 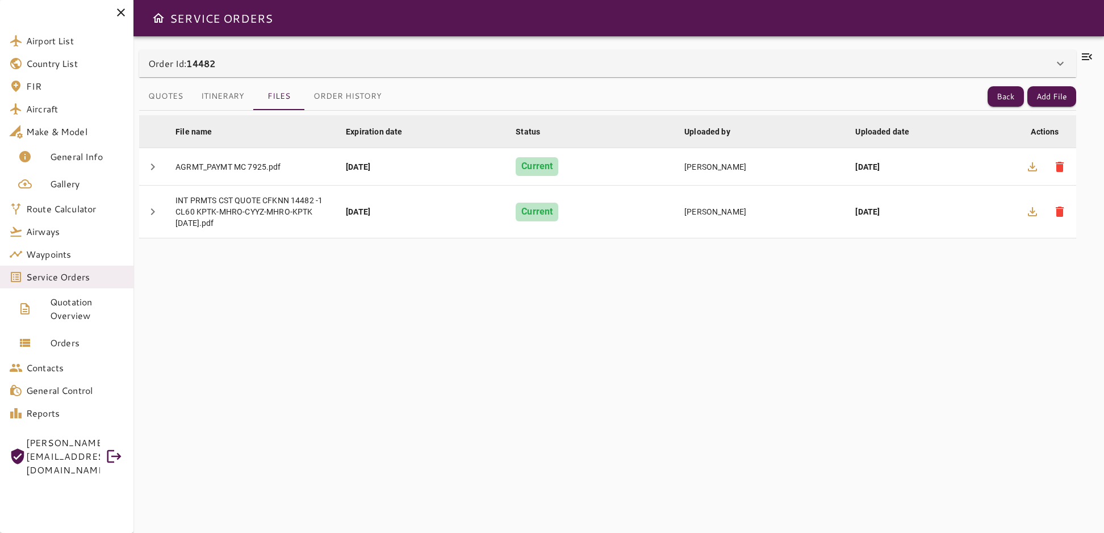 I want to click on span: Airport List, so click(x=75, y=41).